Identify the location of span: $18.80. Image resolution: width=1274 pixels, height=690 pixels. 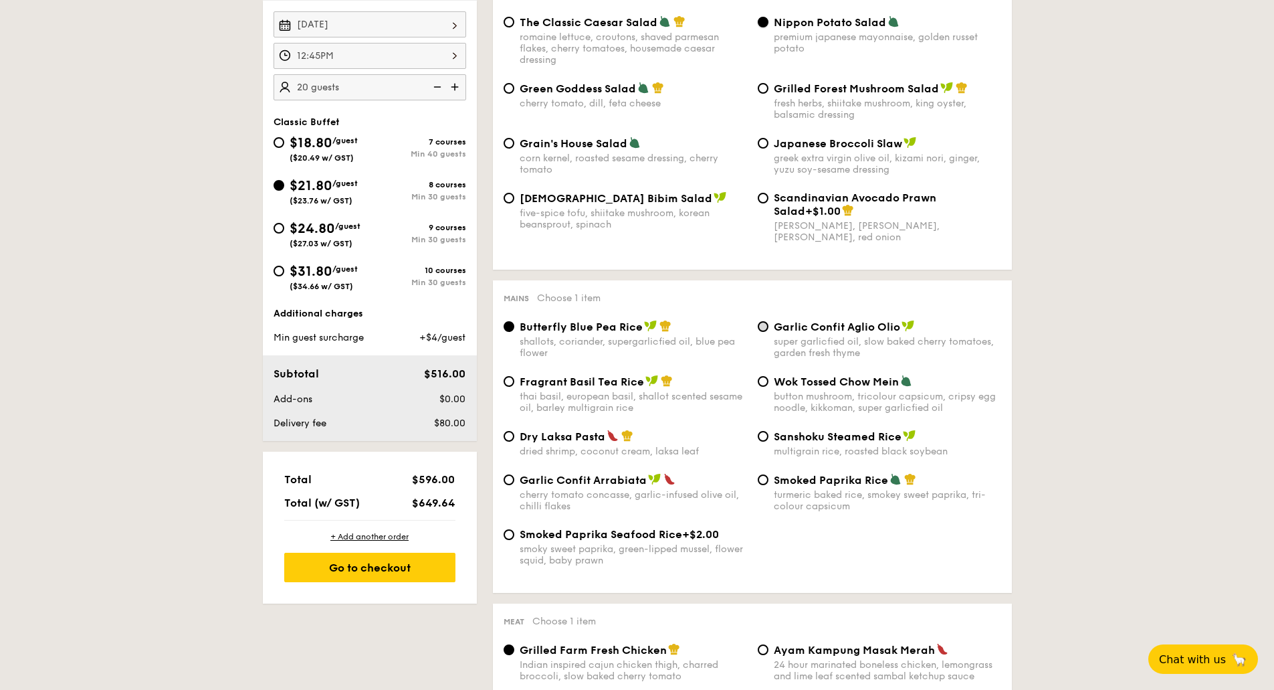
(311, 143).